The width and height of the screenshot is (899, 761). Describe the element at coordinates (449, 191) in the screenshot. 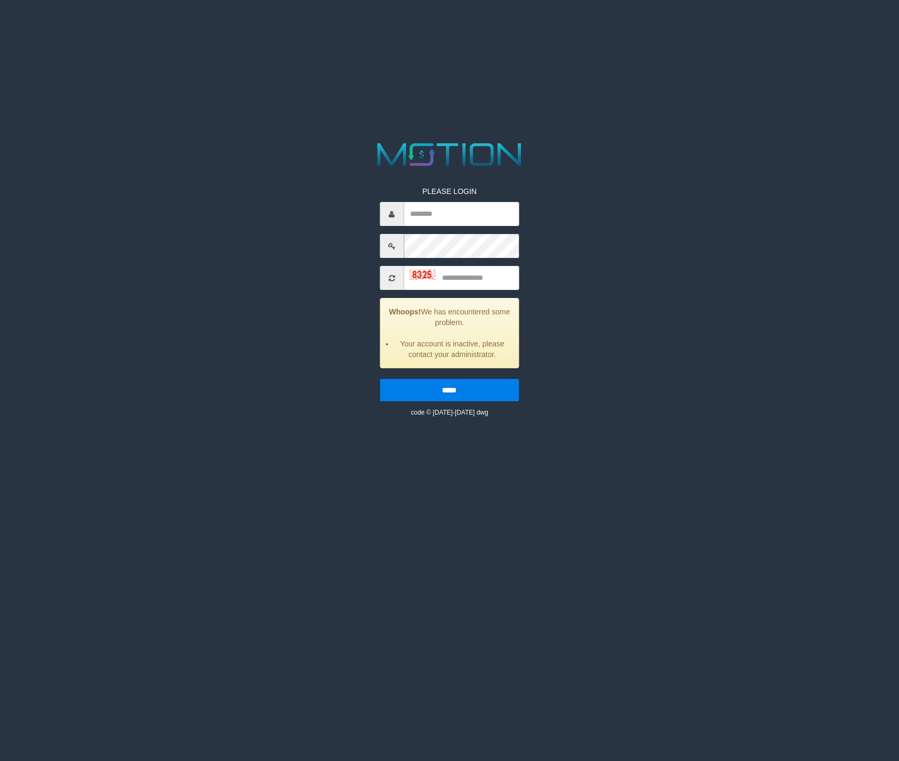

I see `p: PLEASE LOGIN` at that location.